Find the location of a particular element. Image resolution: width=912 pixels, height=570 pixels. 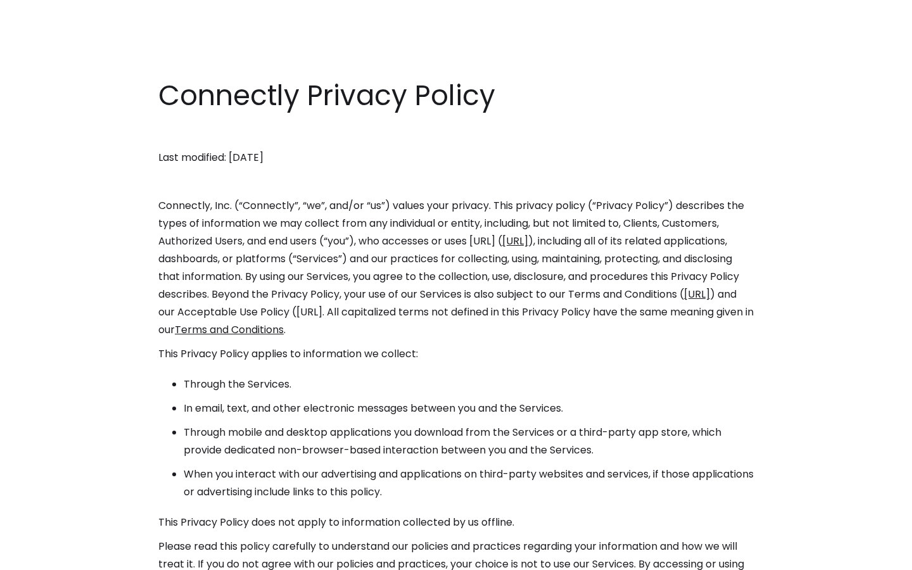

a: Terms and Conditions is located at coordinates (229, 329).